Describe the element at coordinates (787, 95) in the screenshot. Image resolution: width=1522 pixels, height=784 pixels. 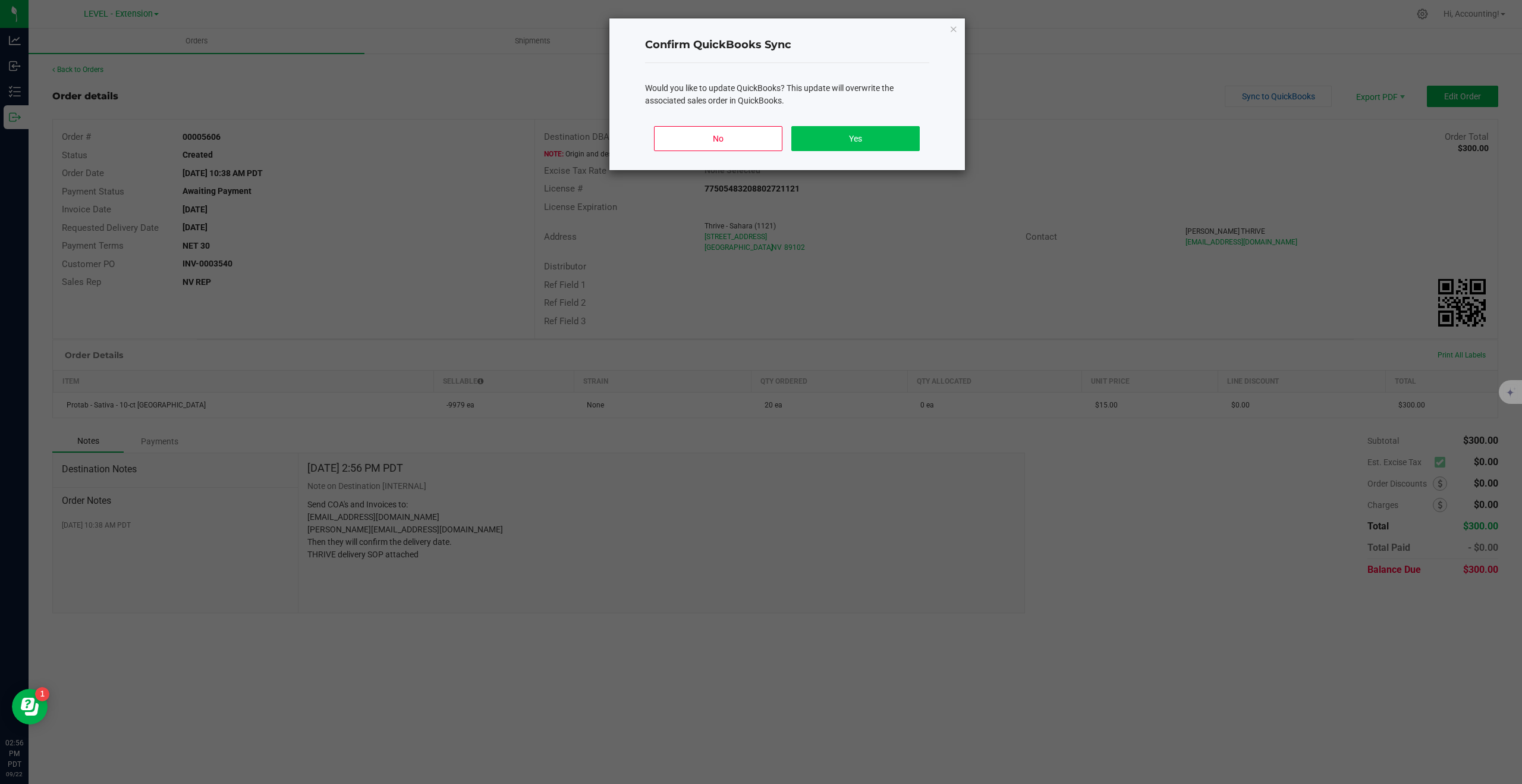
I see `div: Would you like to update QuickBooks? This update will overwrite the associated sales order in Qui...` at that location.